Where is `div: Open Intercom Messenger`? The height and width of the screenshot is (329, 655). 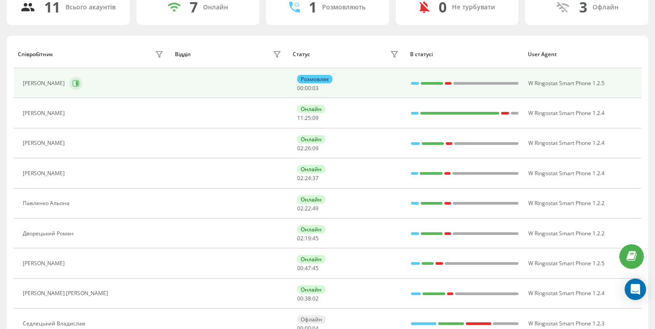 div: Open Intercom Messenger is located at coordinates (635, 290).